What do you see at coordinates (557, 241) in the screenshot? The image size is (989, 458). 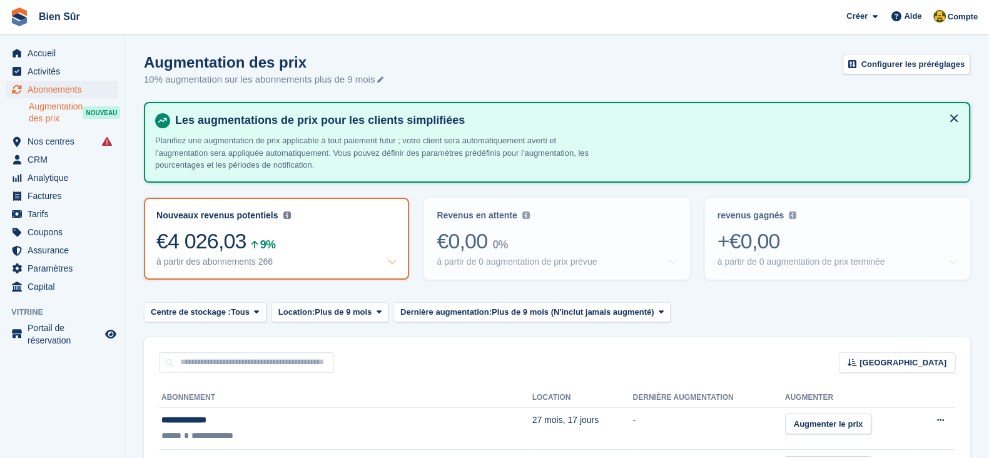 I see `div: €0,00` at bounding box center [557, 241].